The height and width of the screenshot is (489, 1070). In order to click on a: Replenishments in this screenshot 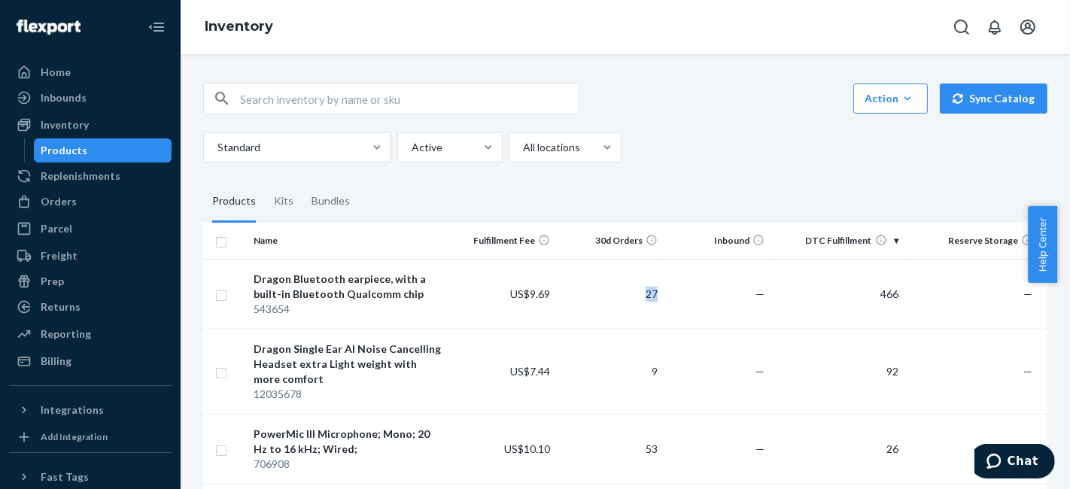, I will do `click(90, 176)`.